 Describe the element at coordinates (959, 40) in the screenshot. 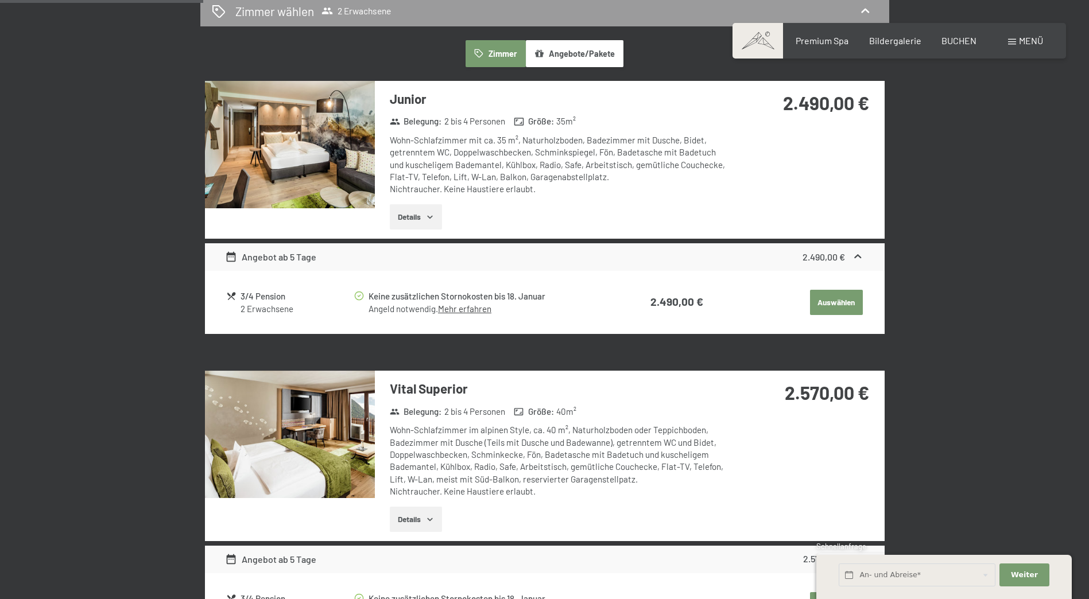

I see `a: BUCHEN` at that location.